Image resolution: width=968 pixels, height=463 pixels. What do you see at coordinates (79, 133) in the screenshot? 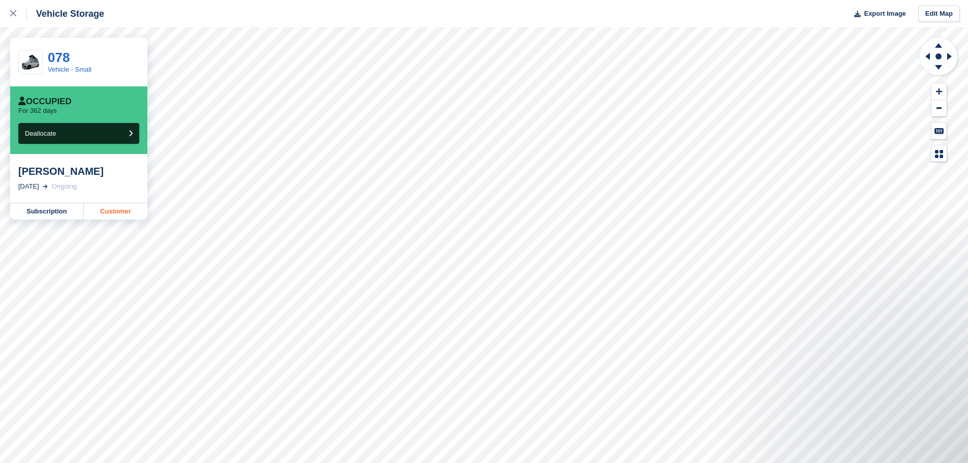
I see `button: Deallocate` at bounding box center [79, 133].